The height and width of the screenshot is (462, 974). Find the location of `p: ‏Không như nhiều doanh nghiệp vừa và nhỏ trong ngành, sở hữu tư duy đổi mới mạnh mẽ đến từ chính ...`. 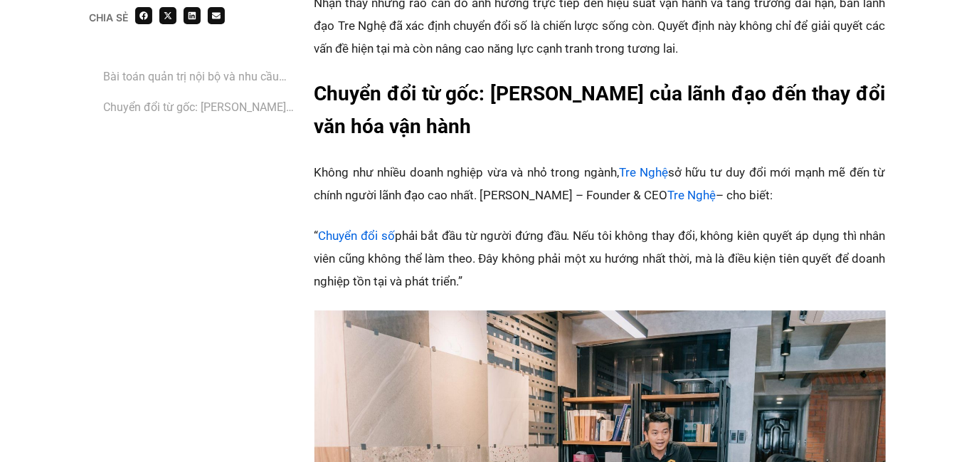

p: ‏Không như nhiều doanh nghiệp vừa và nhỏ trong ngành, sở hữu tư duy đổi mới mạnh mẽ đến từ chính ... is located at coordinates (600, 184).